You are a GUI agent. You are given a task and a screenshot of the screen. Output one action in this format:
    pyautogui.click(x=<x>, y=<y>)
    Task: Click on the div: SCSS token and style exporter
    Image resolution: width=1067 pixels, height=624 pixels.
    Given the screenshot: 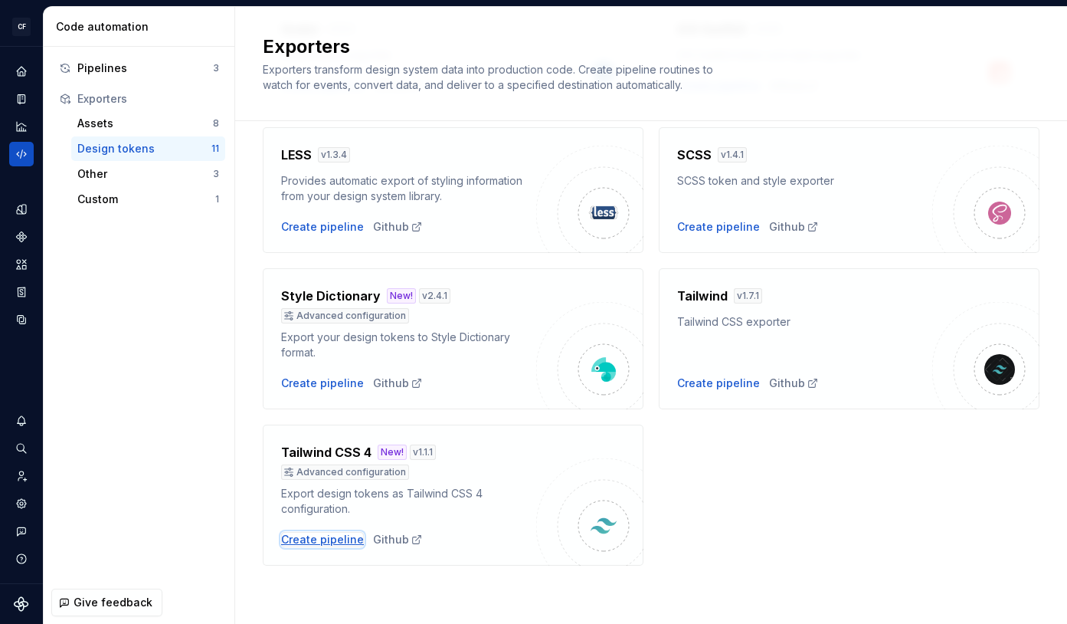 What is the action you would take?
    pyautogui.click(x=805, y=181)
    